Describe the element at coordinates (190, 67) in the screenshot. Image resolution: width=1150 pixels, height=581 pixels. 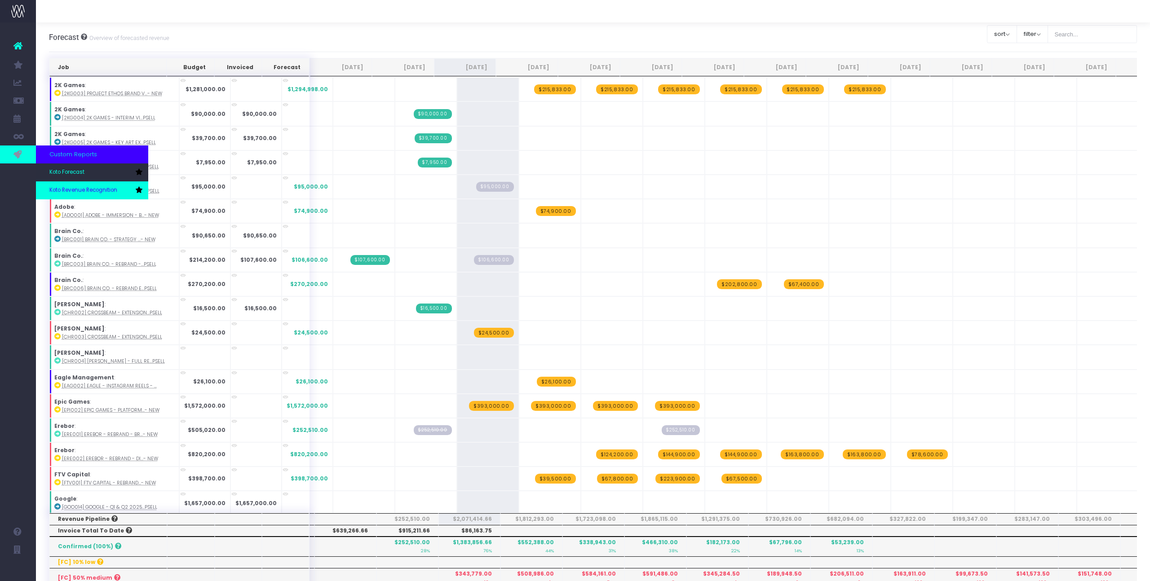
I see `th: Budget` at that location.